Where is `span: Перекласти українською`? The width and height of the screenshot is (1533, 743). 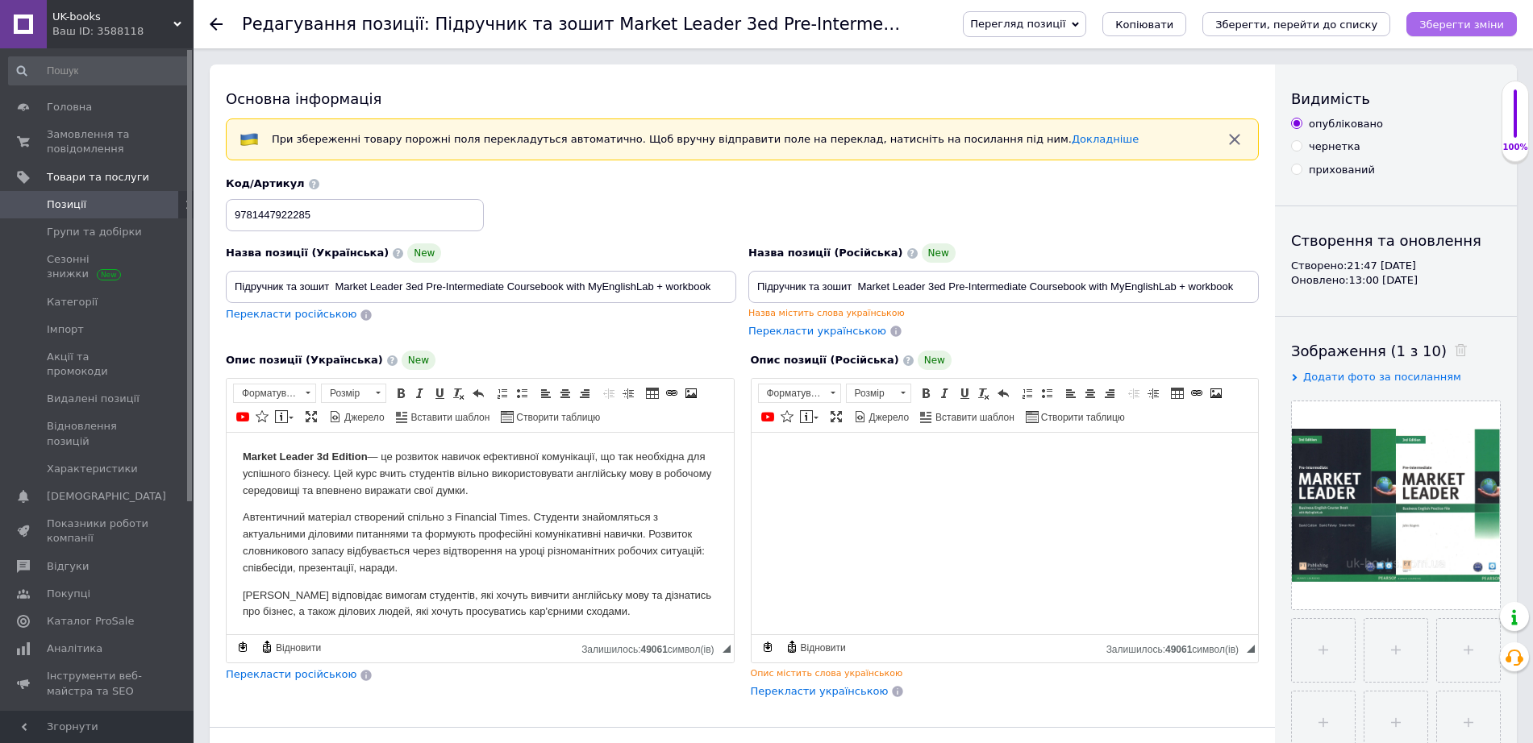
span: Перекласти українською is located at coordinates (817, 331).